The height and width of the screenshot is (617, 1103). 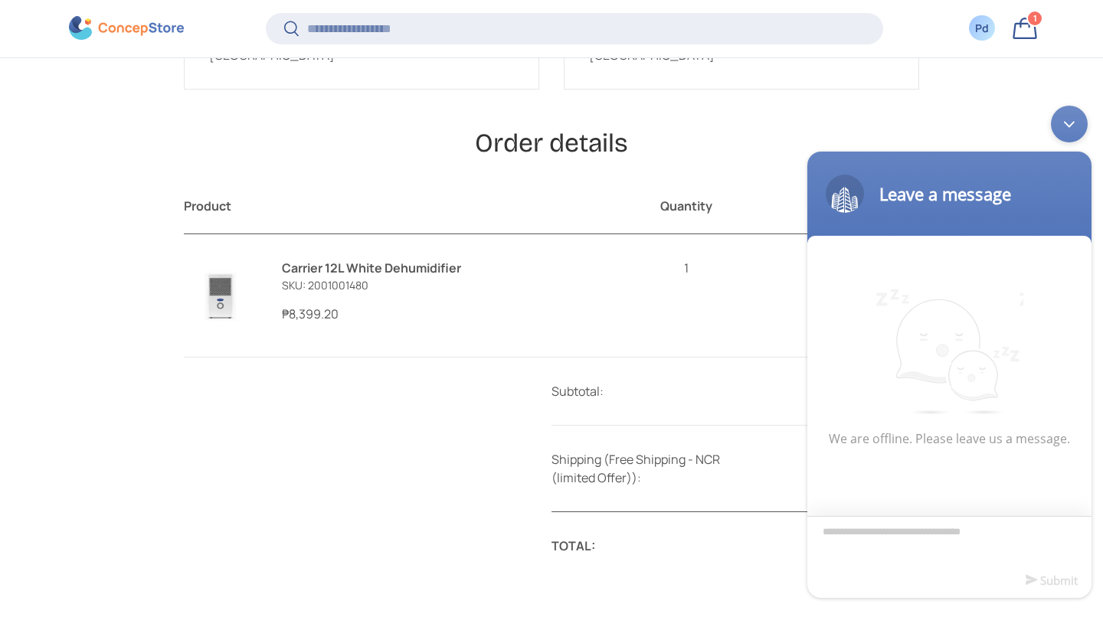 I want to click on img: ConcepStore, so click(x=126, y=28).